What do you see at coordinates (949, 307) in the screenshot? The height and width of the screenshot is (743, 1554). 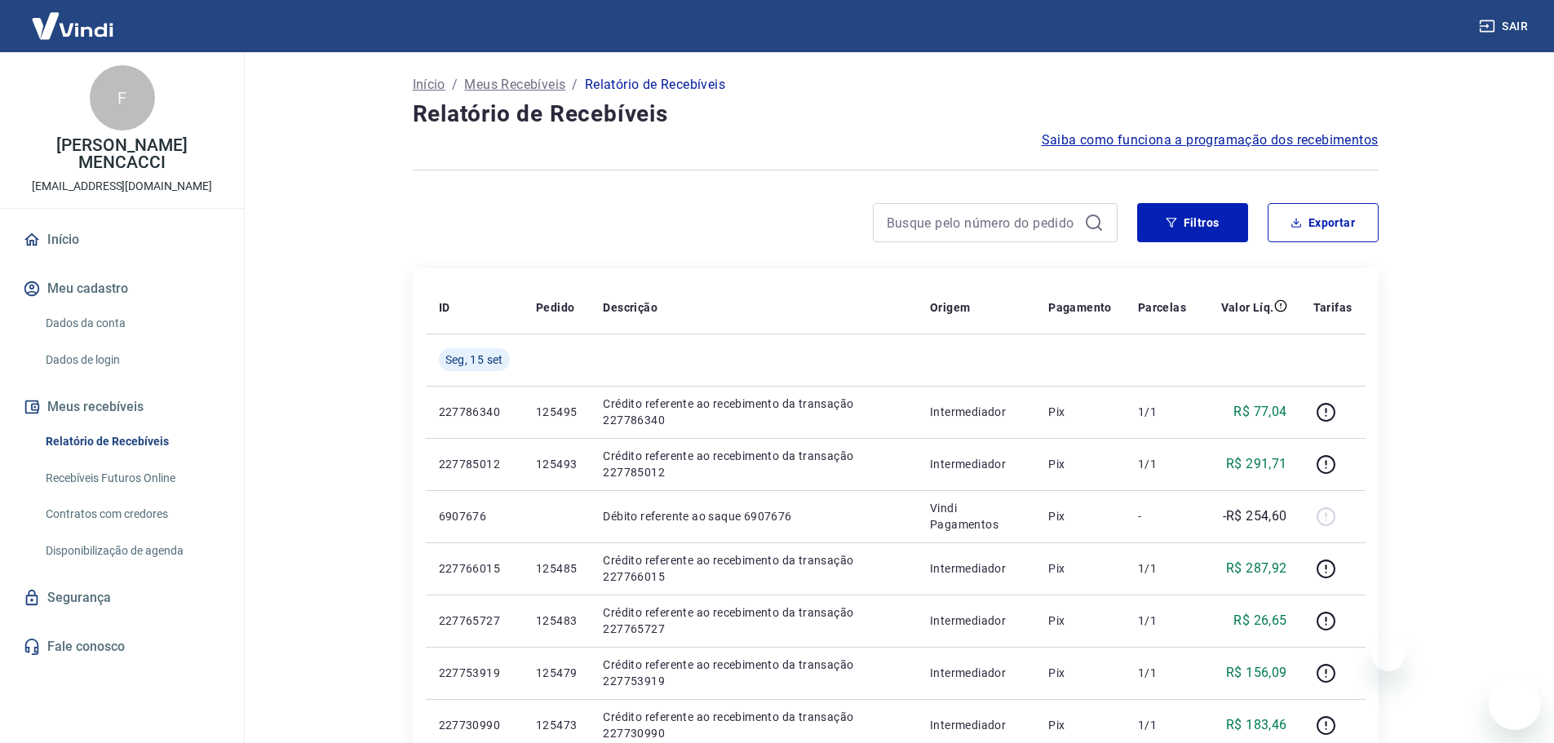 I see `p: Origem` at bounding box center [949, 307].